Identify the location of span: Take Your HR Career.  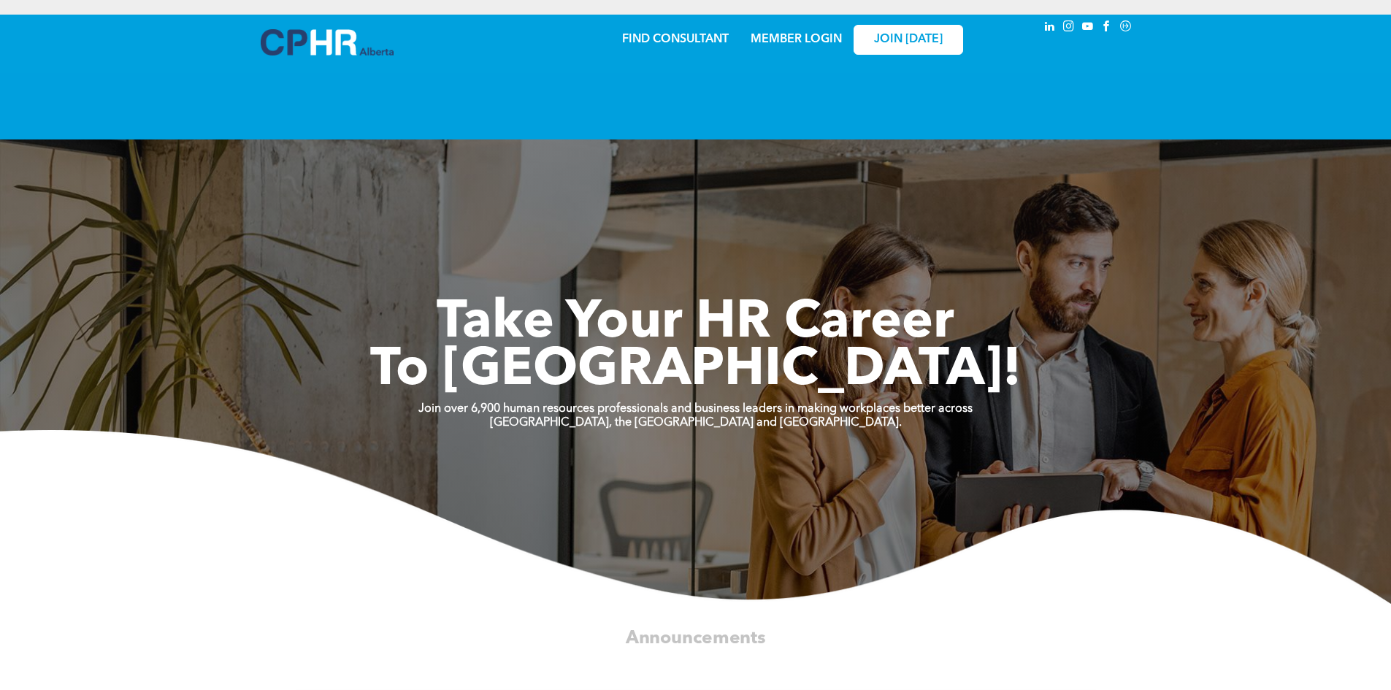
(695, 323).